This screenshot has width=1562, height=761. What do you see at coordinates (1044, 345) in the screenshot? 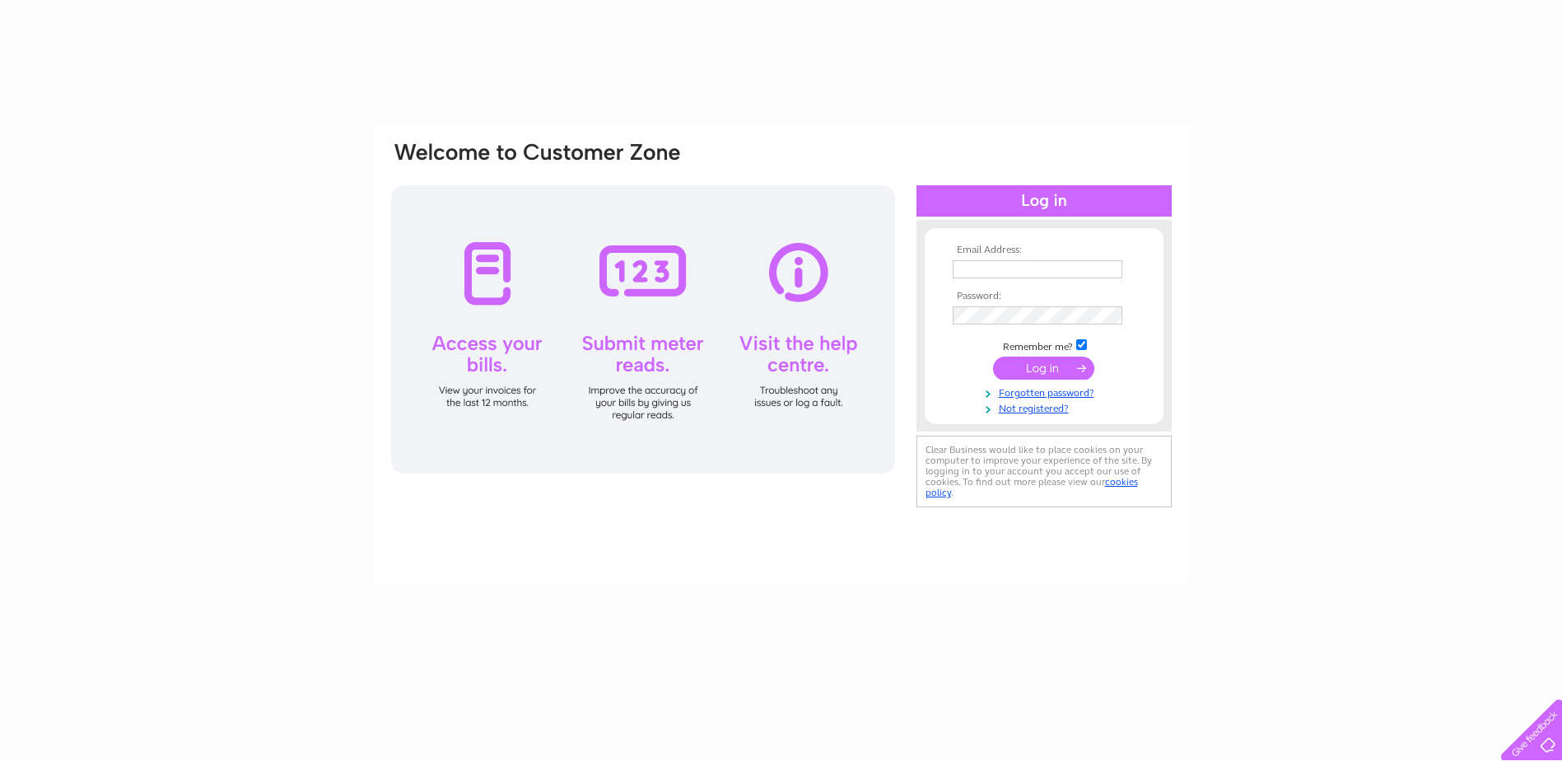
I see `td: Remember me?` at bounding box center [1044, 345].